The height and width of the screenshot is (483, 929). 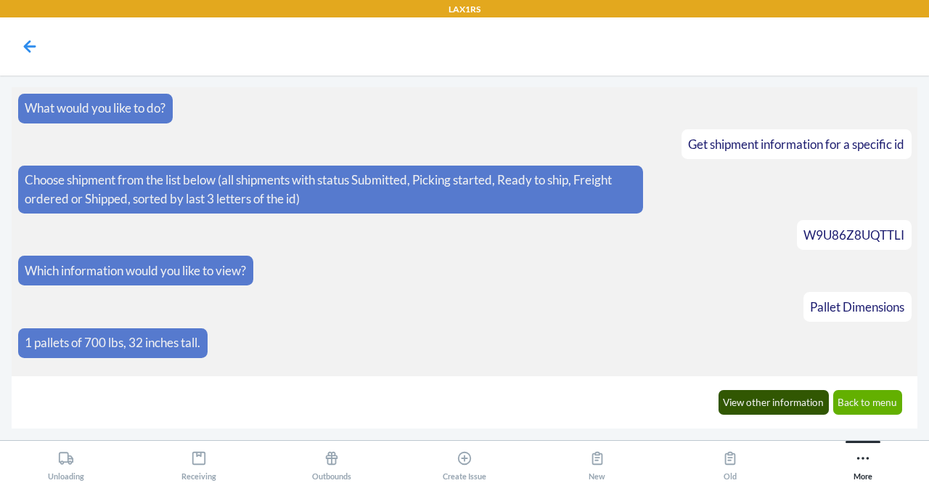 I want to click on button: New, so click(x=596, y=460).